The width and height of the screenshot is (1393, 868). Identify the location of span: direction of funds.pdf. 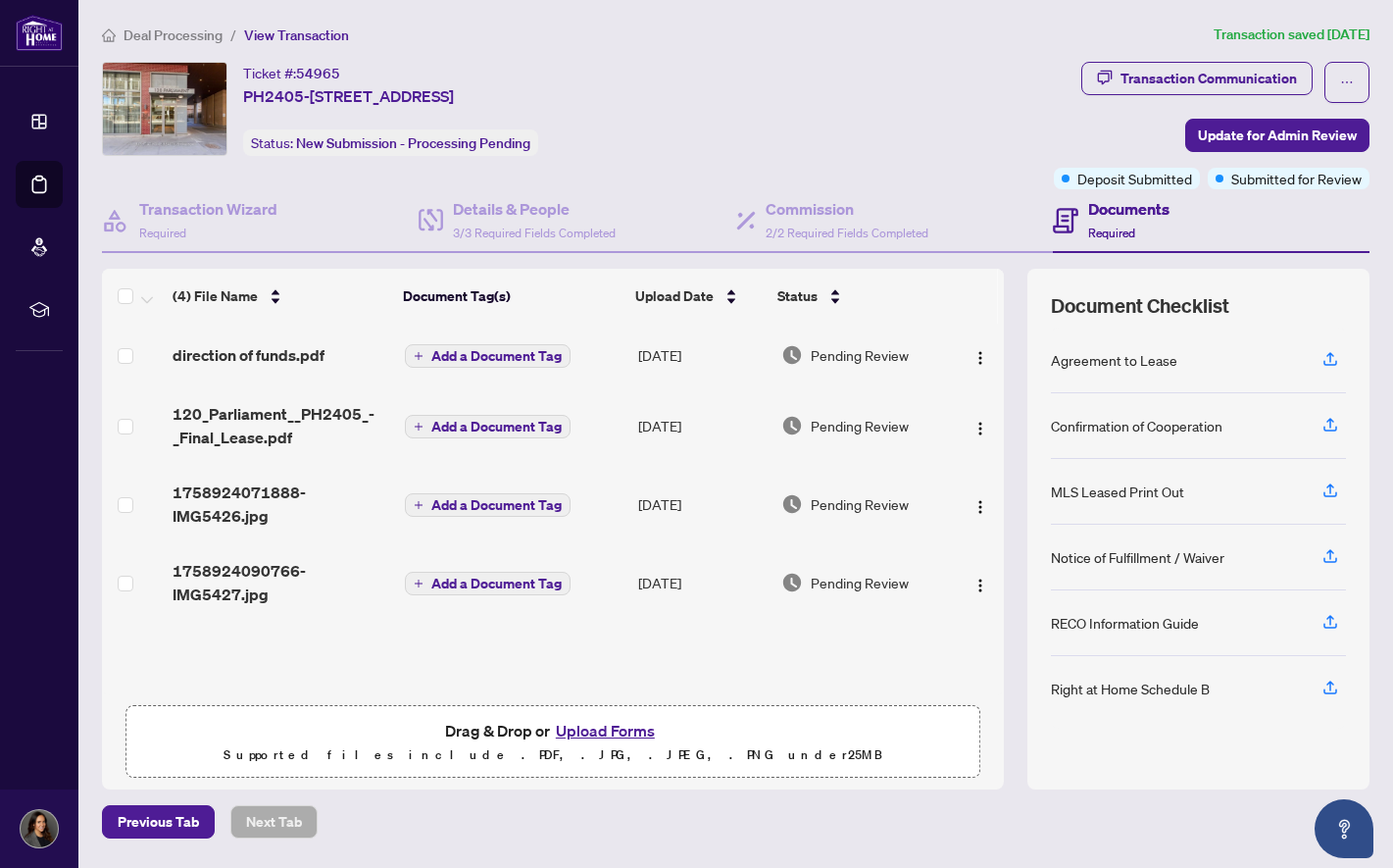
(248, 355).